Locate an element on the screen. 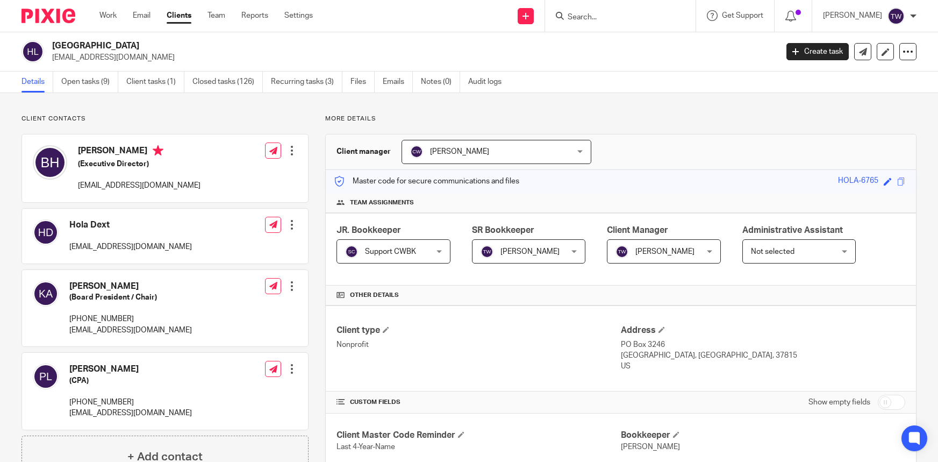 Image resolution: width=938 pixels, height=462 pixels. a: Email is located at coordinates (141, 16).